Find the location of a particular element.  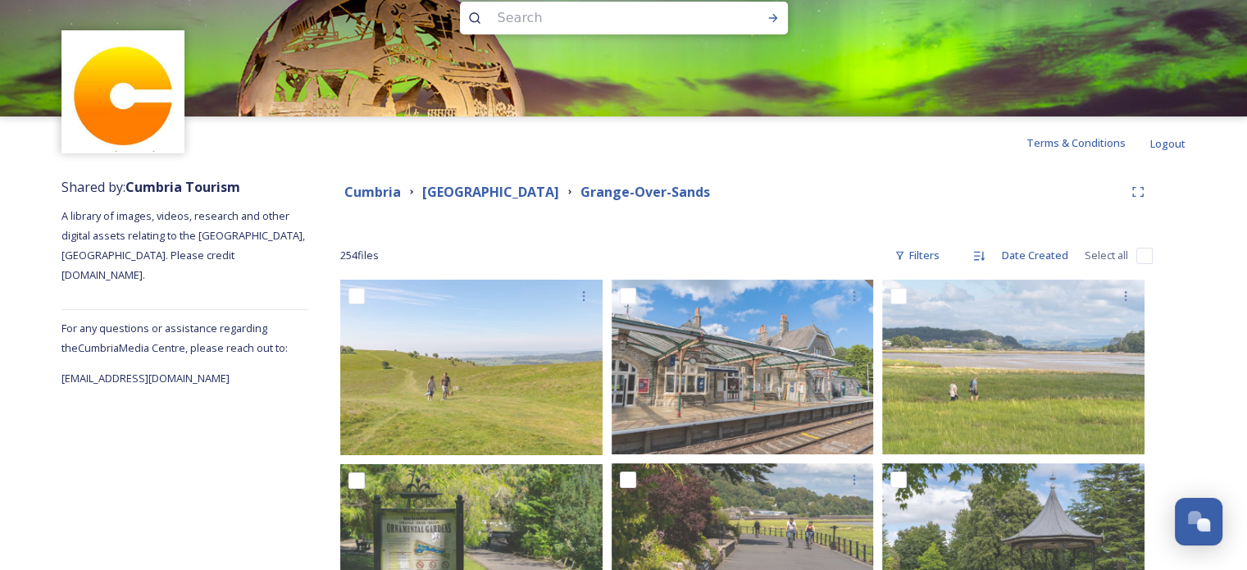

span: Terms & Conditions is located at coordinates (1075, 143).